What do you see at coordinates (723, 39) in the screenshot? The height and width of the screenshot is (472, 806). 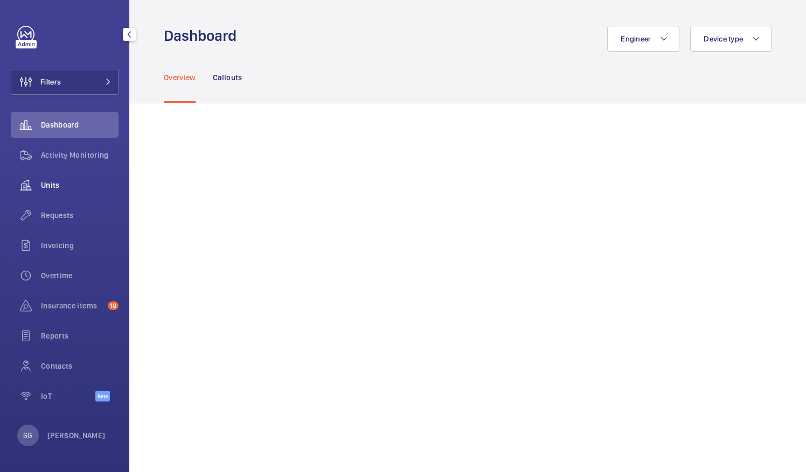 I see `span: Device type` at bounding box center [723, 39].